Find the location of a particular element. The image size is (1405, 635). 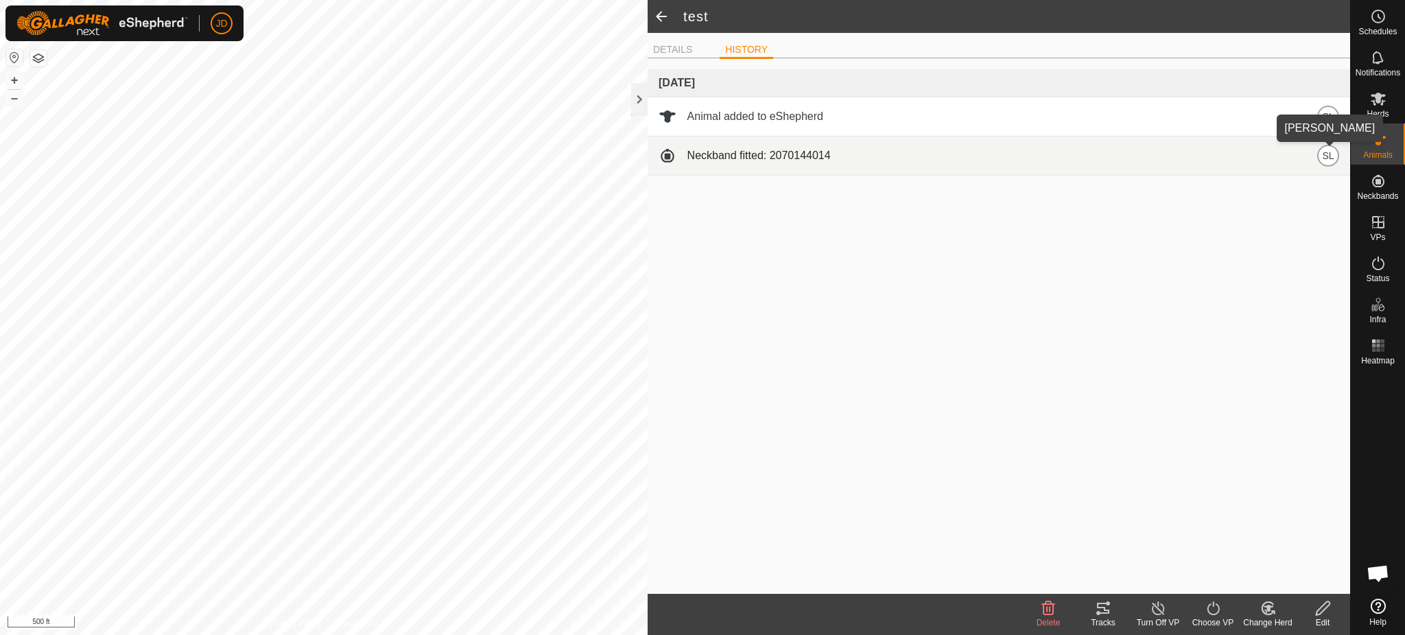

h2: test is located at coordinates (1017, 16).